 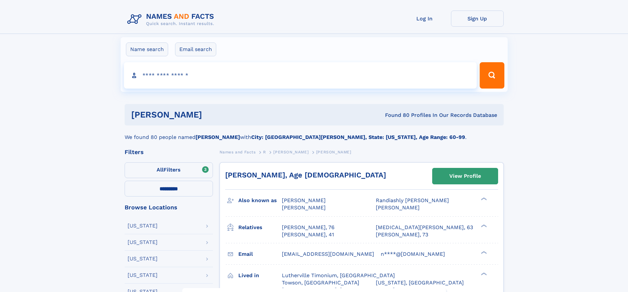 I want to click on h3: Email, so click(x=260, y=255).